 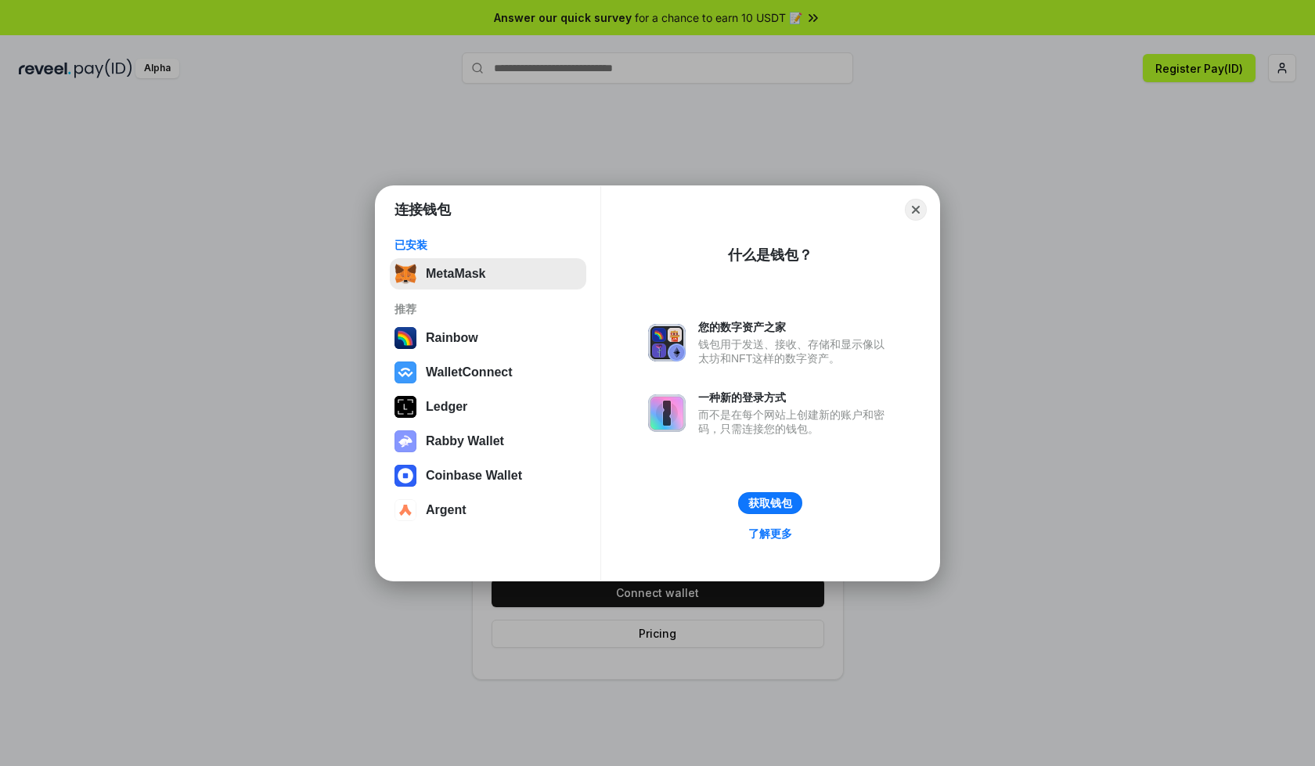 What do you see at coordinates (406, 274) in the screenshot?
I see `img: svg+xml,%3Csvg%20fill%3D%22none%22%20height%3D%2233%22%20viewBox%3D%220%200%2035%2033%22%20width%...` at bounding box center [406, 274].